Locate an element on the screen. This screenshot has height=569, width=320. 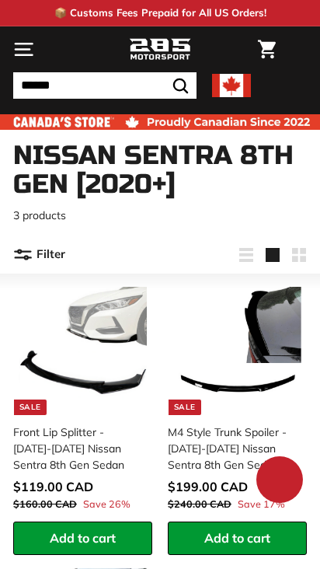
span: $119.00 CAD is located at coordinates (53, 487).